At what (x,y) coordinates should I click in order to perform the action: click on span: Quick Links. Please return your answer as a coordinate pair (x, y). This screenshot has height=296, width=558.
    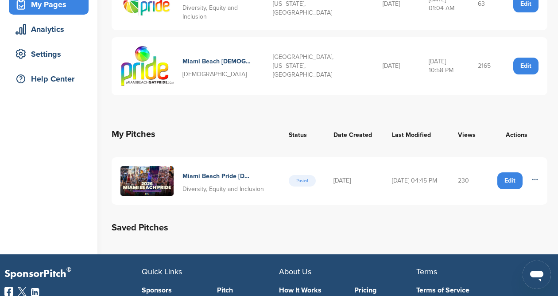
    Looking at the image, I should click on (162, 271).